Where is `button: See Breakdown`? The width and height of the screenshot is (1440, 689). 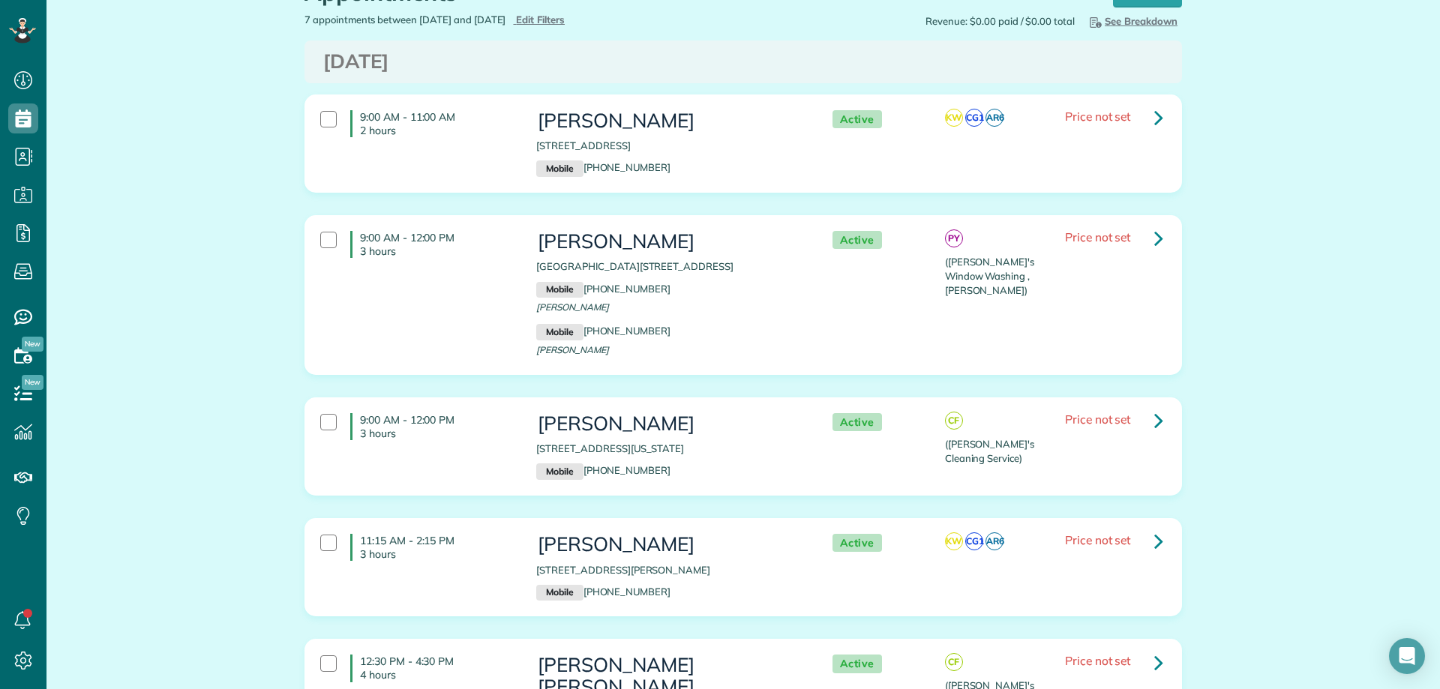
button: See Breakdown is located at coordinates (1132, 21).